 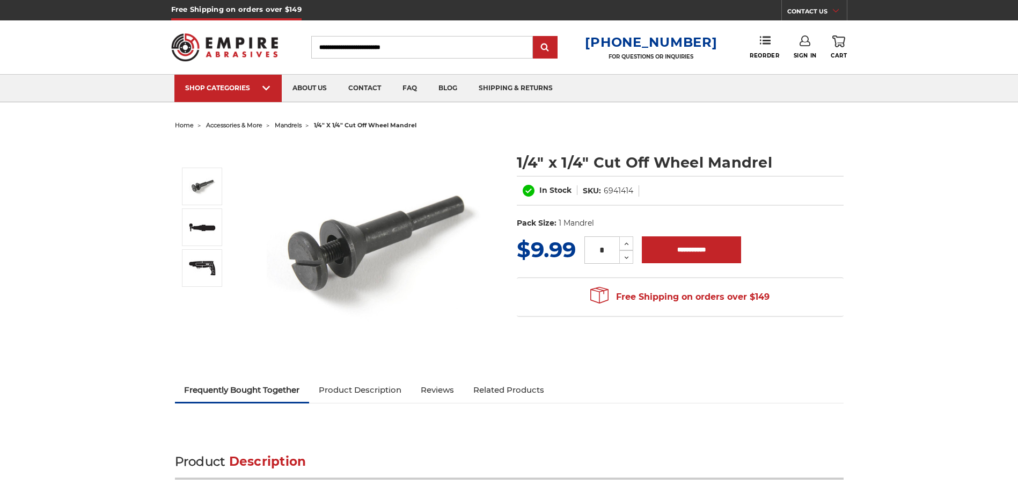 What do you see at coordinates (184, 125) in the screenshot?
I see `a: home` at bounding box center [184, 125].